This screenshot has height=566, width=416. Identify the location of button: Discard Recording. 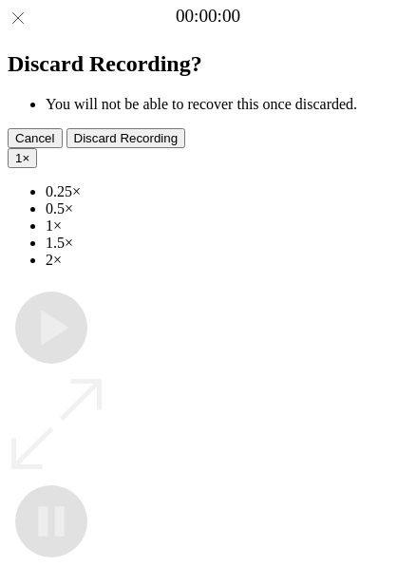
(126, 138).